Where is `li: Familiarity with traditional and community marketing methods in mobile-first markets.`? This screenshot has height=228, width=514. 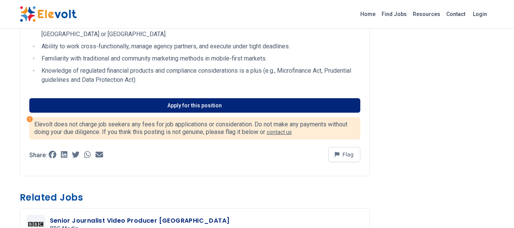
li: Familiarity with traditional and community marketing methods in mobile-first markets. is located at coordinates (200, 59).